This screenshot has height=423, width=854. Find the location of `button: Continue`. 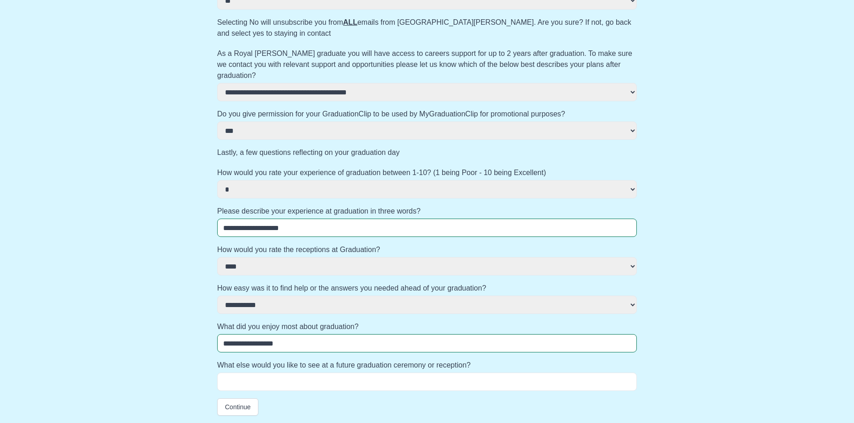

button: Continue is located at coordinates (238, 407).